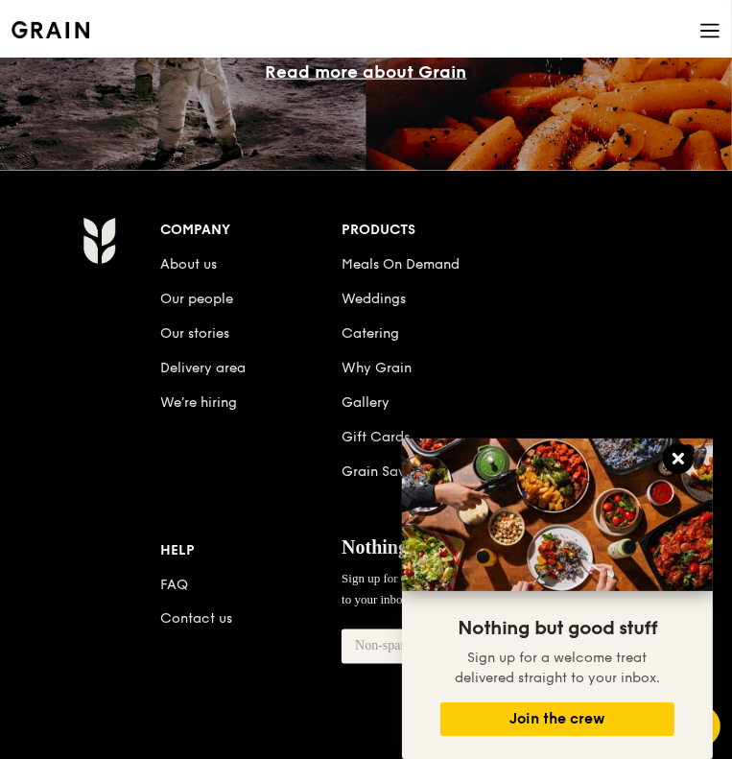 The width and height of the screenshot is (732, 759). What do you see at coordinates (373, 299) in the screenshot?
I see `a: Weddings` at bounding box center [373, 299].